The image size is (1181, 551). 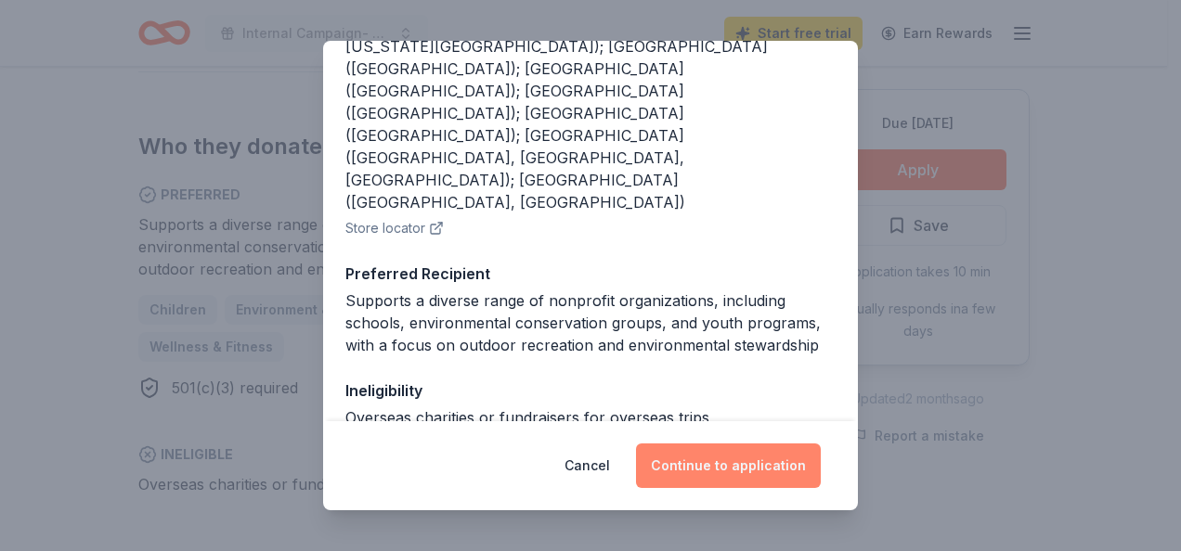 What do you see at coordinates (587, 466) in the screenshot?
I see `button: Cancel` at bounding box center [587, 466].